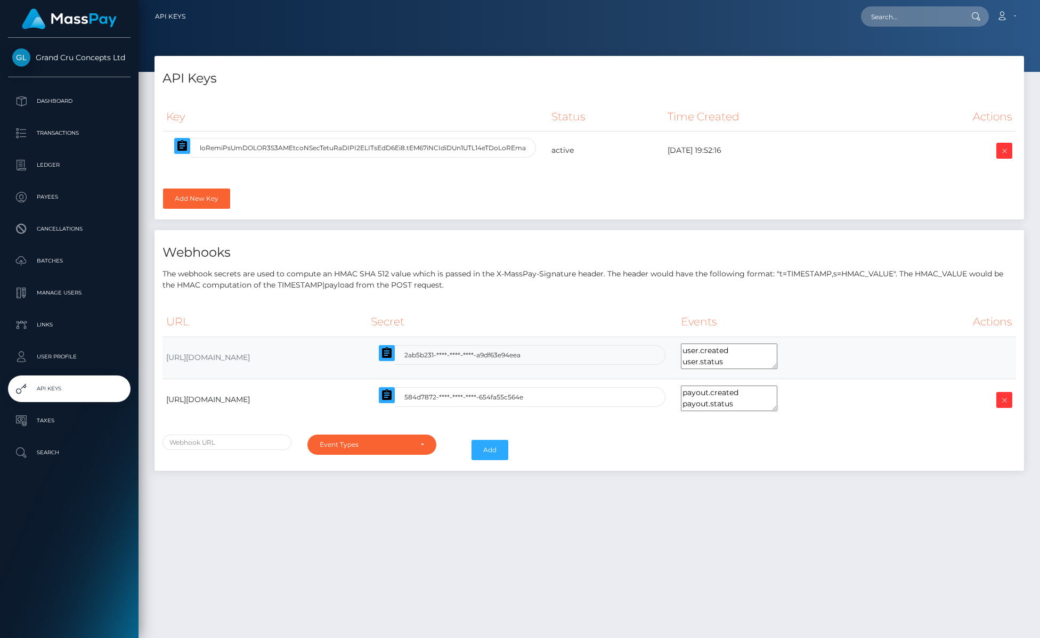 The height and width of the screenshot is (638, 1040). I want to click on a: Manage Users, so click(69, 293).